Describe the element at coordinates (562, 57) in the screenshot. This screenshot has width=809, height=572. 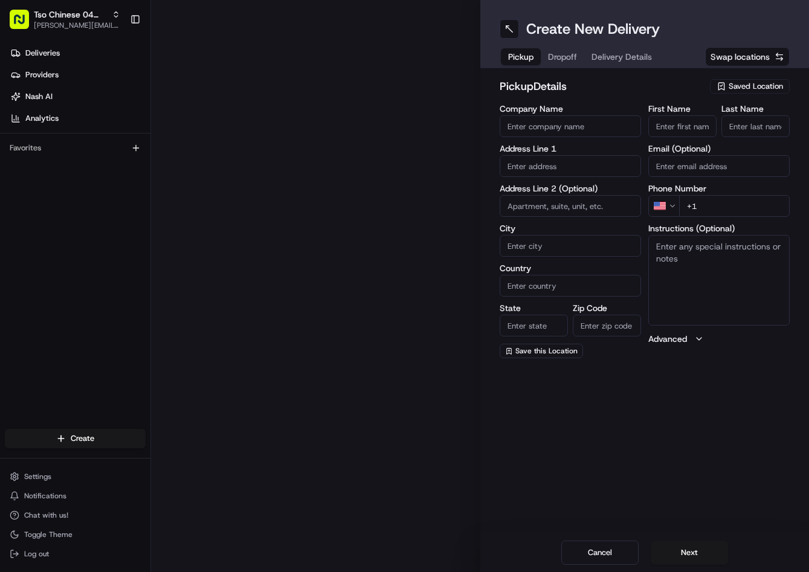
I see `span: Dropoff` at that location.